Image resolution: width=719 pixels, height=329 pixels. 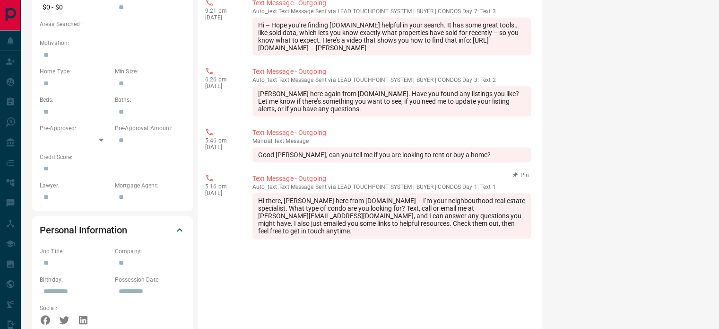 I want to click on div: Personal Information, so click(x=113, y=230).